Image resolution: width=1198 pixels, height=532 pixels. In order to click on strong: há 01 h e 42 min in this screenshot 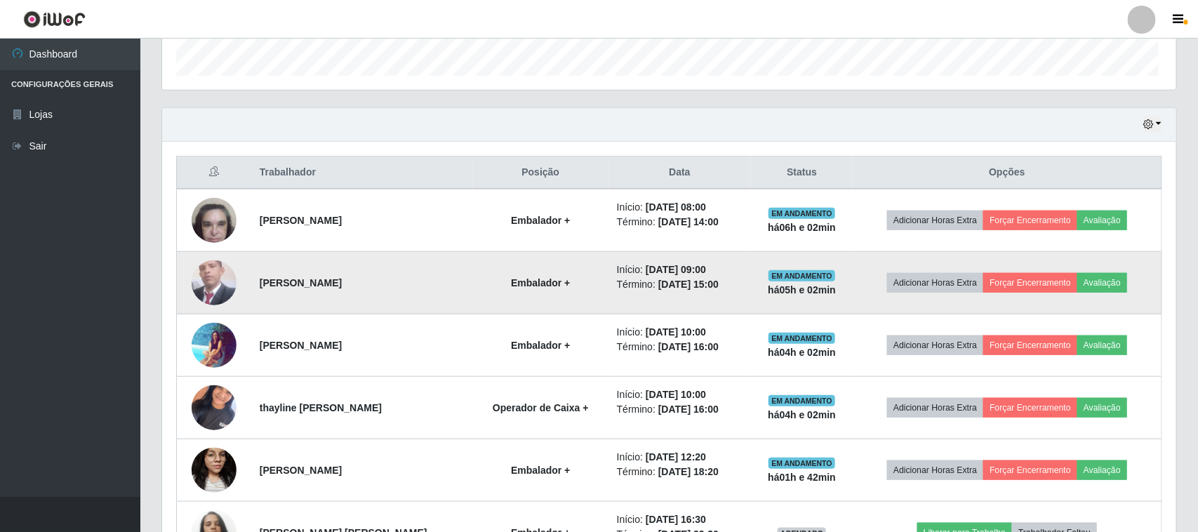, I will do `click(801, 477)`.